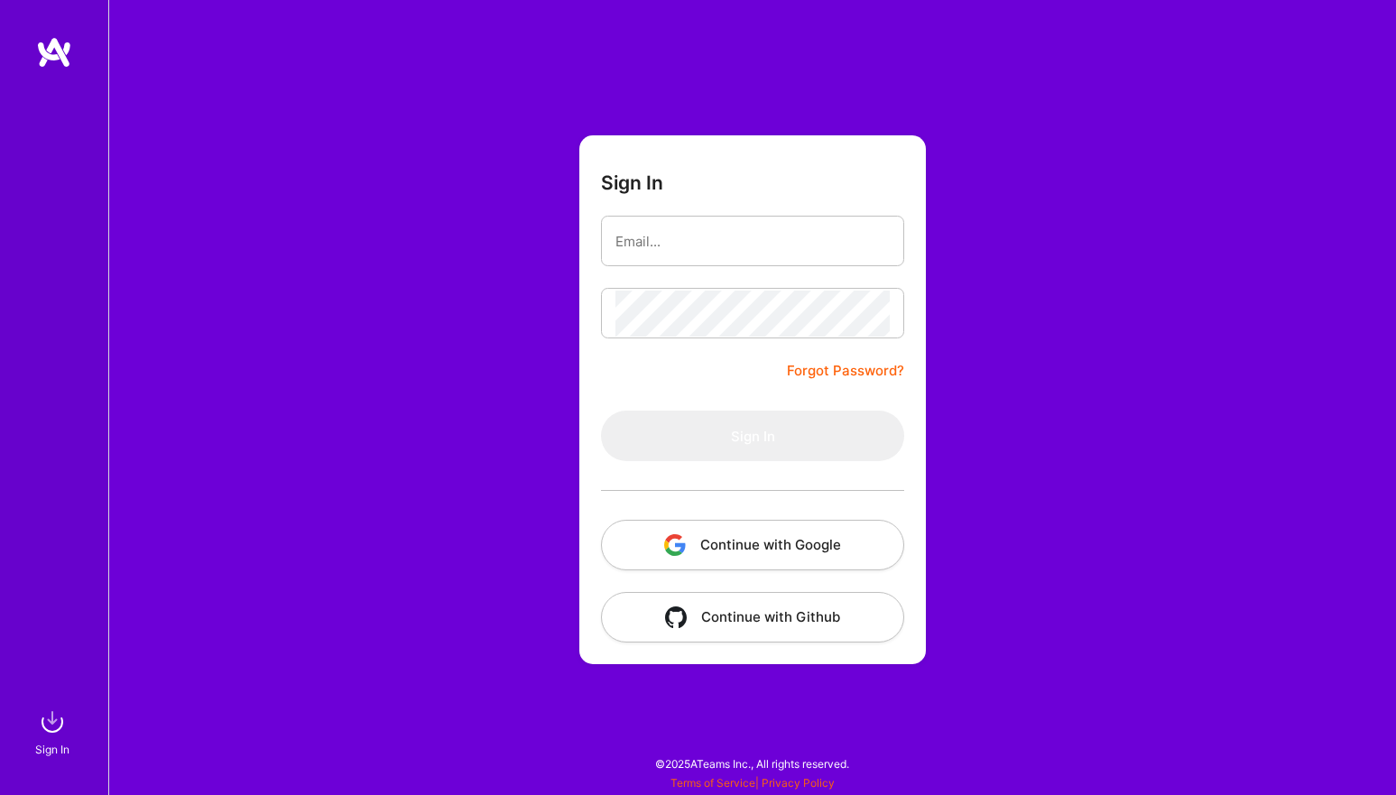 The height and width of the screenshot is (795, 1396). Describe the element at coordinates (54, 731) in the screenshot. I see `a: sign inSign In` at that location.